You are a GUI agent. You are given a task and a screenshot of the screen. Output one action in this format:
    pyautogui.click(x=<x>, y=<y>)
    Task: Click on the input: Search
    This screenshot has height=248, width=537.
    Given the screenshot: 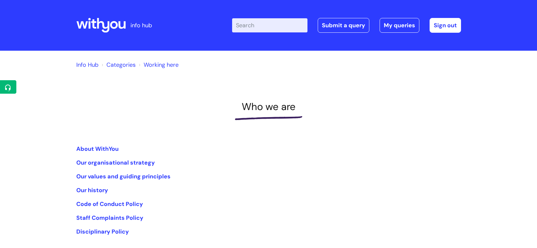 What is the action you would take?
    pyautogui.click(x=270, y=25)
    